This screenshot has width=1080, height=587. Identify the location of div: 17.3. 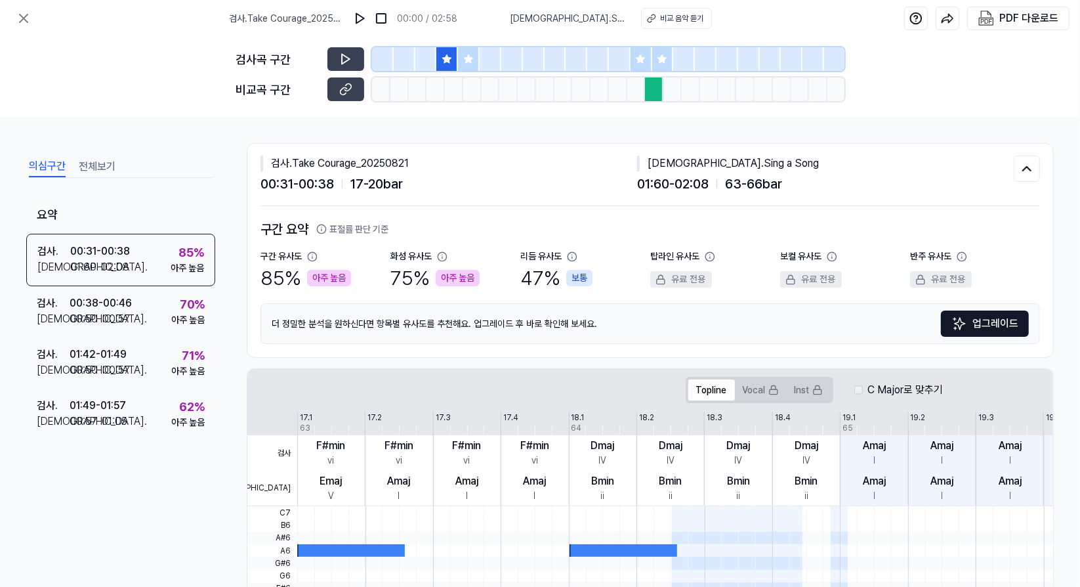
(443, 417).